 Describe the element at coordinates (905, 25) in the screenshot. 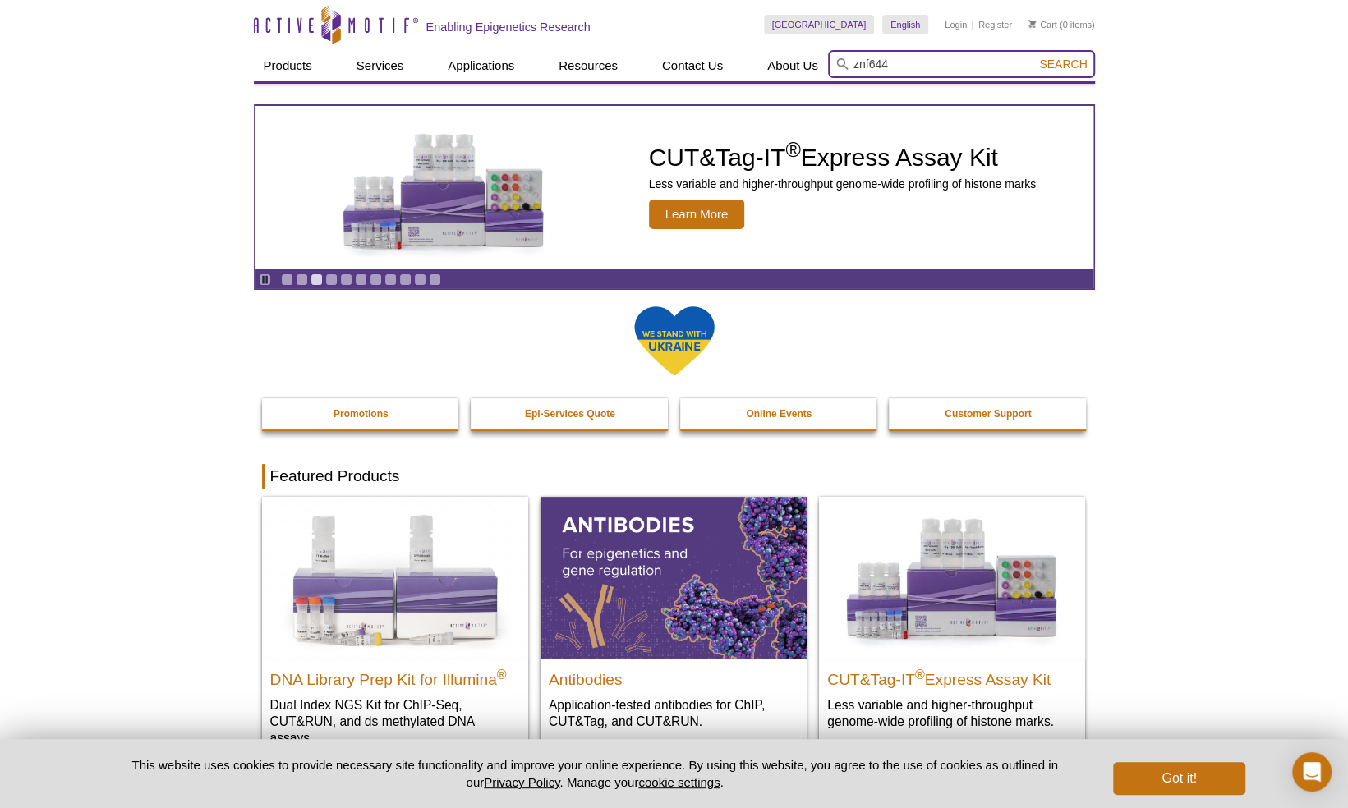

I see `a: English` at that location.